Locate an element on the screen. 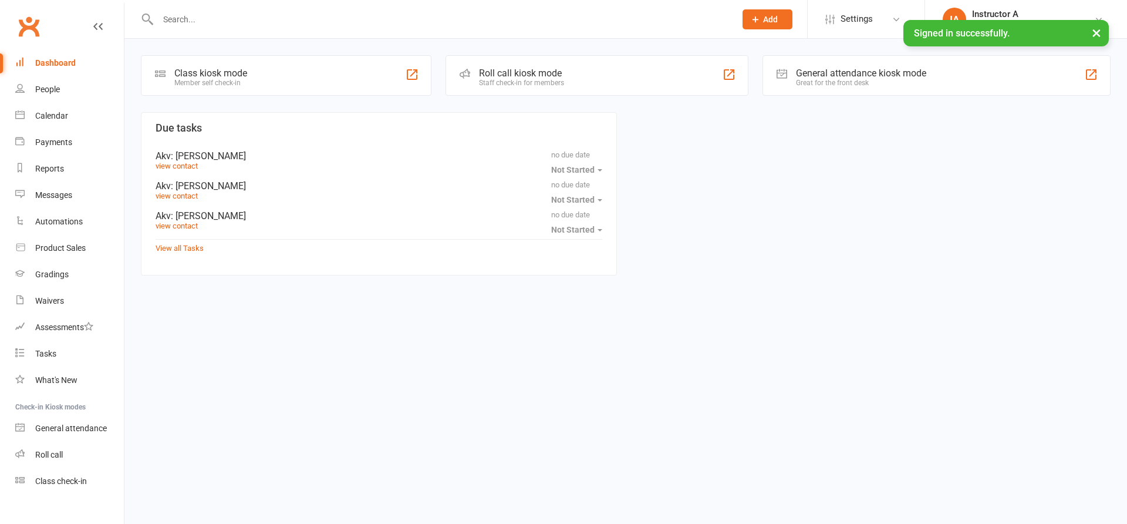  div: Staff check-in for members is located at coordinates (521, 83).